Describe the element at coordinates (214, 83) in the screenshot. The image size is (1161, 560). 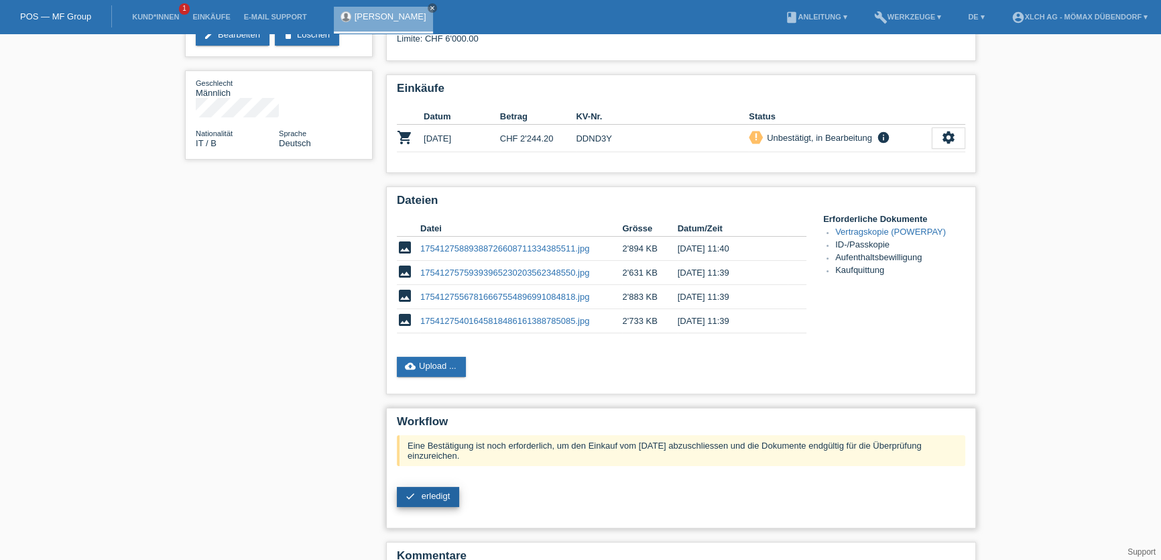
I see `span: Geschlecht` at that location.